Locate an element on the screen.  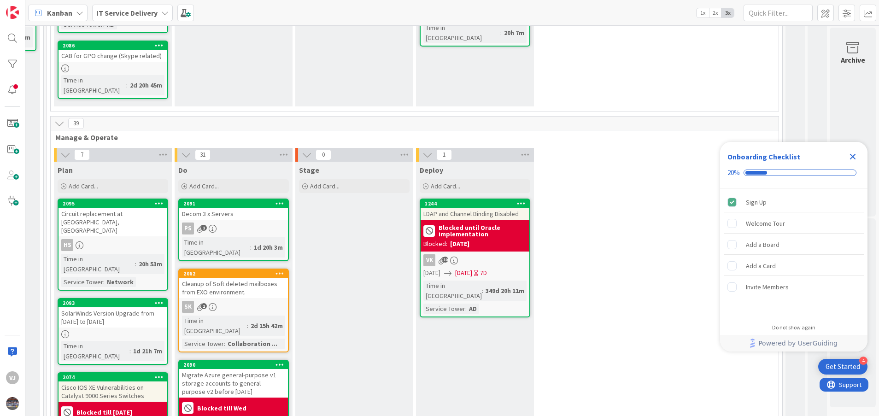
span: Powered by UserGuiding is located at coordinates (798, 343).